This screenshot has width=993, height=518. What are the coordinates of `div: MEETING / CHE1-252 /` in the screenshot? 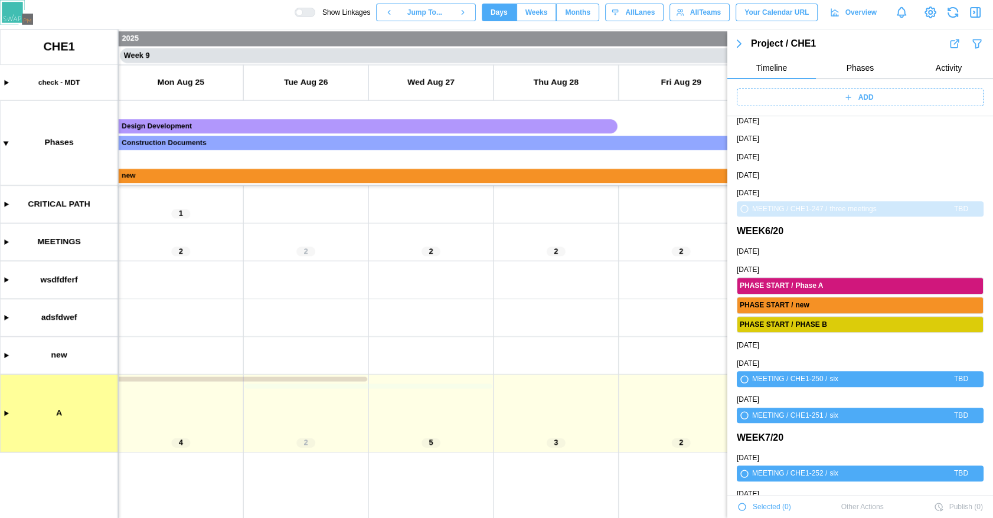 It's located at (790, 474).